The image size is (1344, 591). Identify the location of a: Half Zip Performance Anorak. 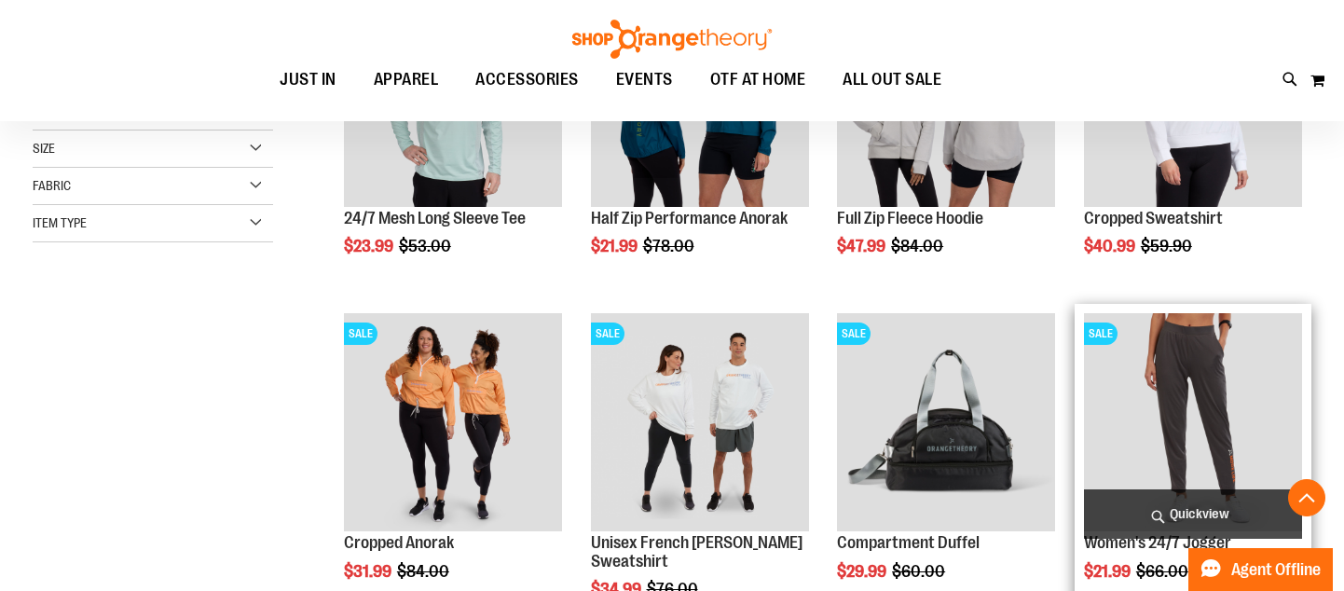
(689, 218).